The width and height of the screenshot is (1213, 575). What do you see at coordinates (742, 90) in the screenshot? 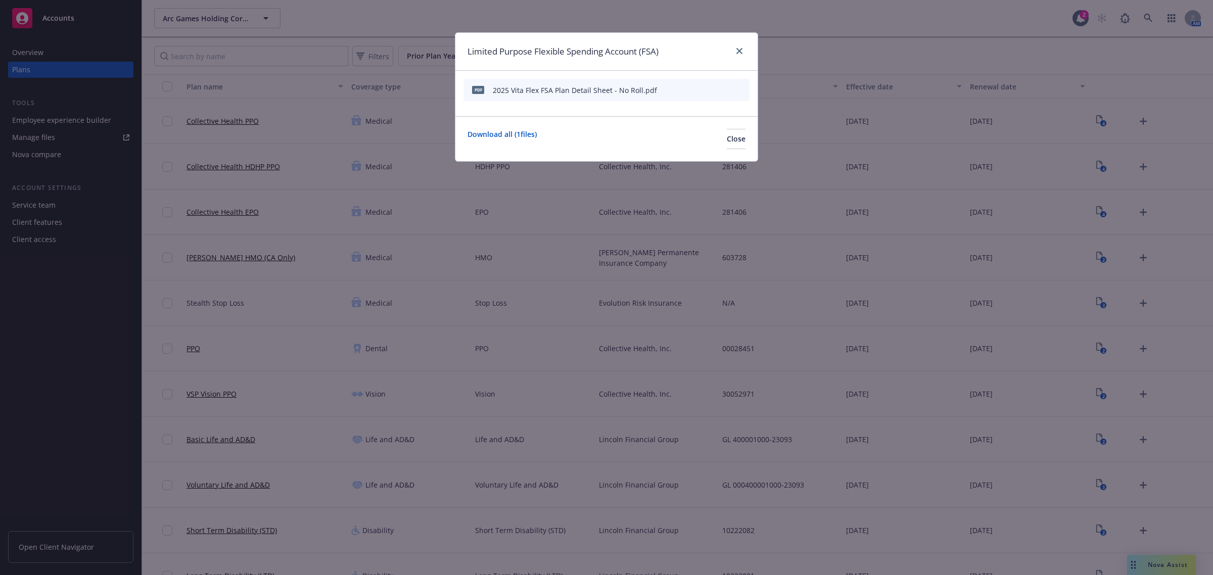
I see `button: archive file` at bounding box center [742, 90].